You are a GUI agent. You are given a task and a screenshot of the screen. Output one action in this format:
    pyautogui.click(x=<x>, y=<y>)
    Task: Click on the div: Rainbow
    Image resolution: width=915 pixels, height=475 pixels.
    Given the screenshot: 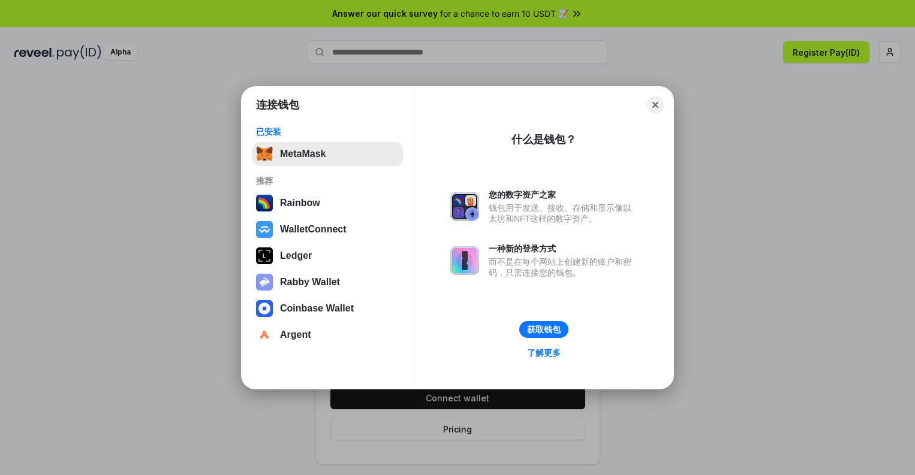 What is the action you would take?
    pyautogui.click(x=300, y=203)
    